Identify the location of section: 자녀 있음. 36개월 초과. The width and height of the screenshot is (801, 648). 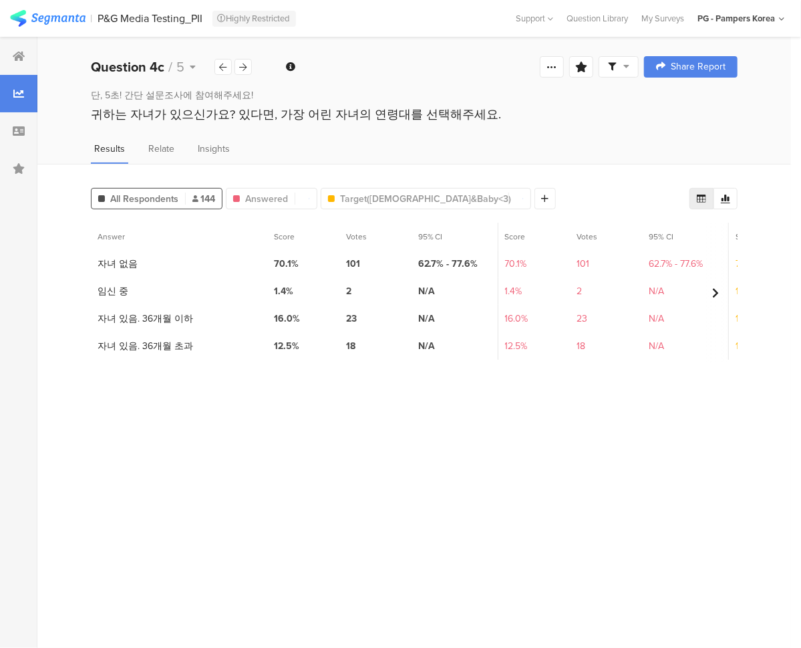
(145, 346).